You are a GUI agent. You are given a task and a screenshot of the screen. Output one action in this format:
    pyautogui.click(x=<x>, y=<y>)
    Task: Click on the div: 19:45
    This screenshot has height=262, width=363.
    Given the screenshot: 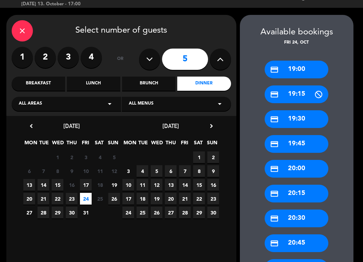 What is the action you would take?
    pyautogui.click(x=297, y=144)
    